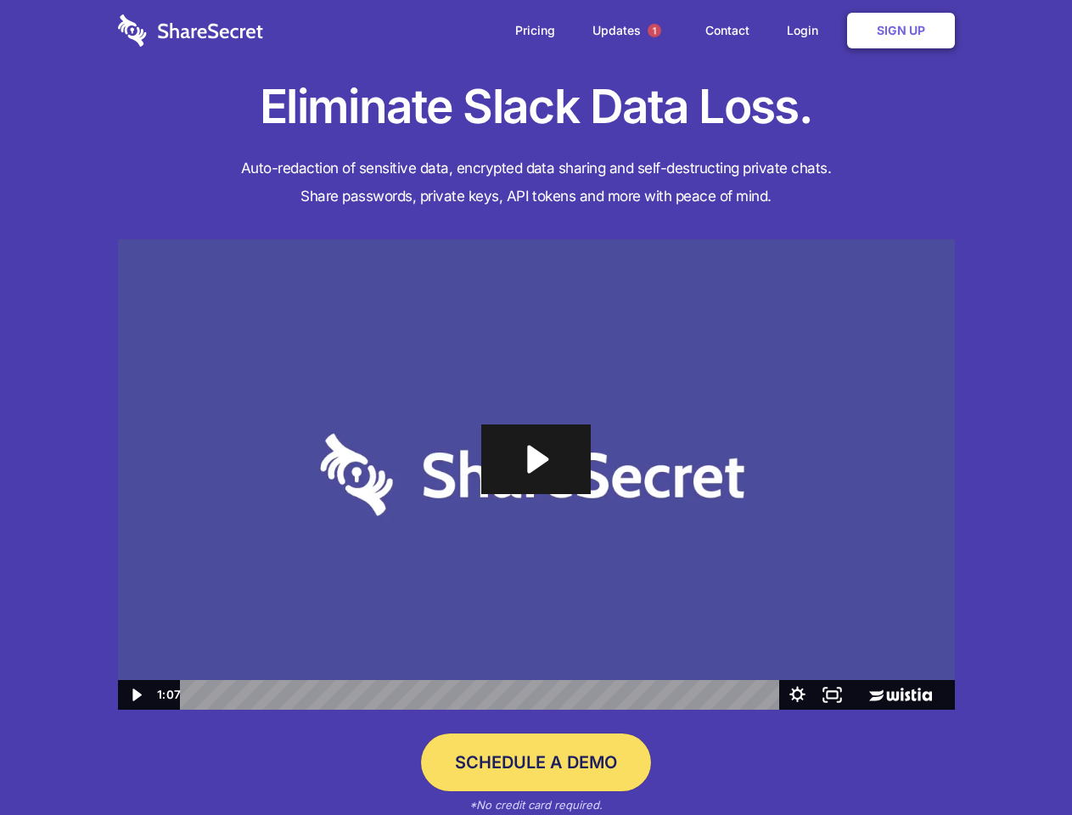 This screenshot has width=1072, height=815. Describe the element at coordinates (535, 459) in the screenshot. I see `button: Play Video: Sharesecret Slack Extension` at that location.